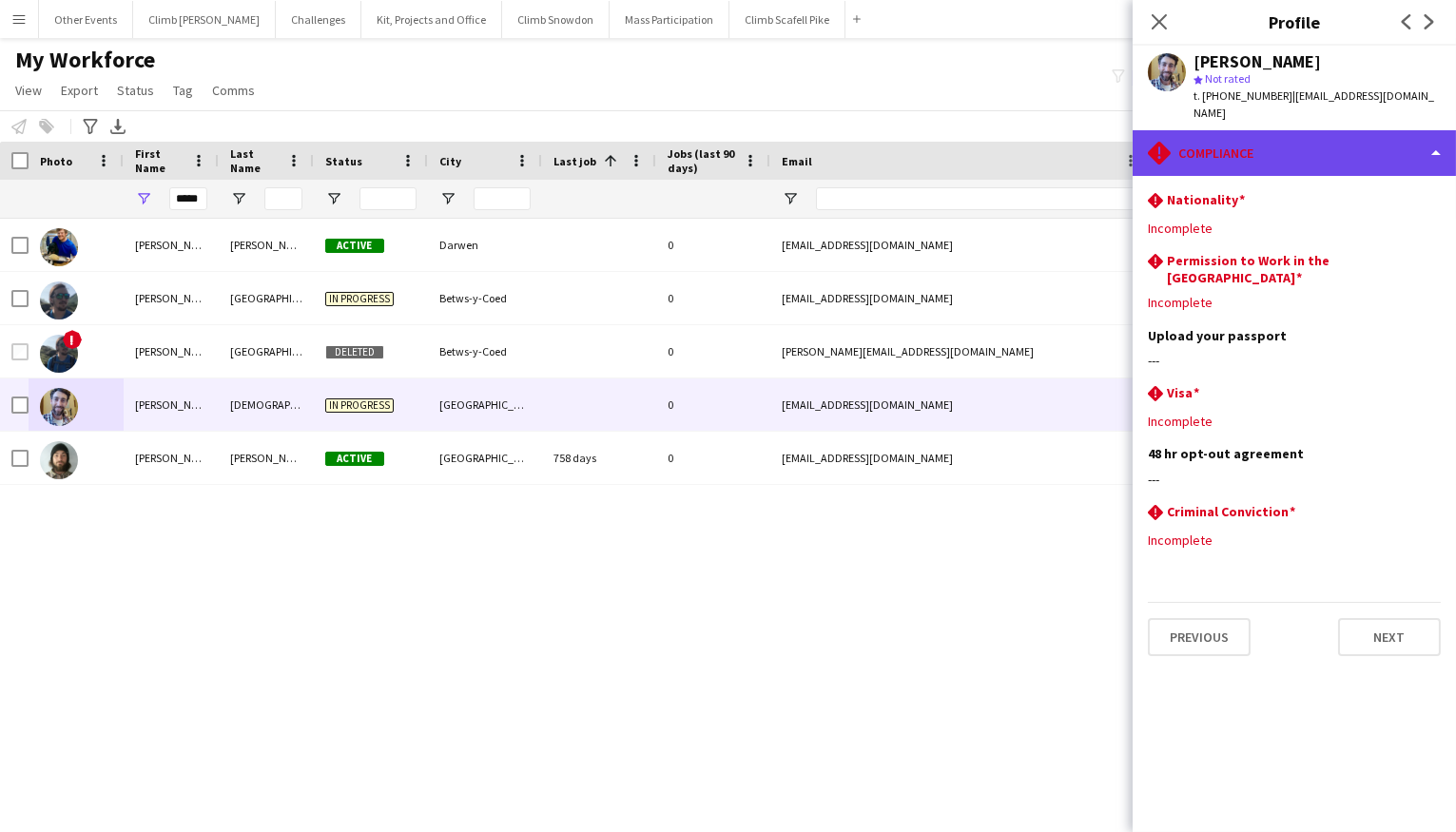  Describe the element at coordinates (1199, 637) in the screenshot. I see `button: Previous` at that location.